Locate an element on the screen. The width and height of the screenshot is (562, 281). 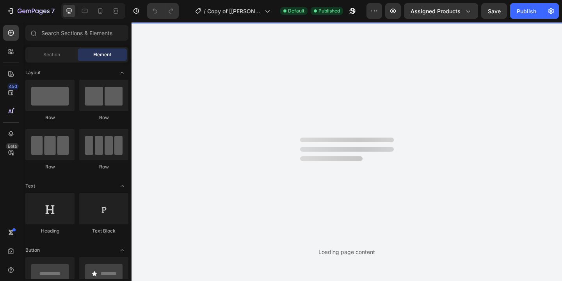
span: Section is located at coordinates (52, 55).